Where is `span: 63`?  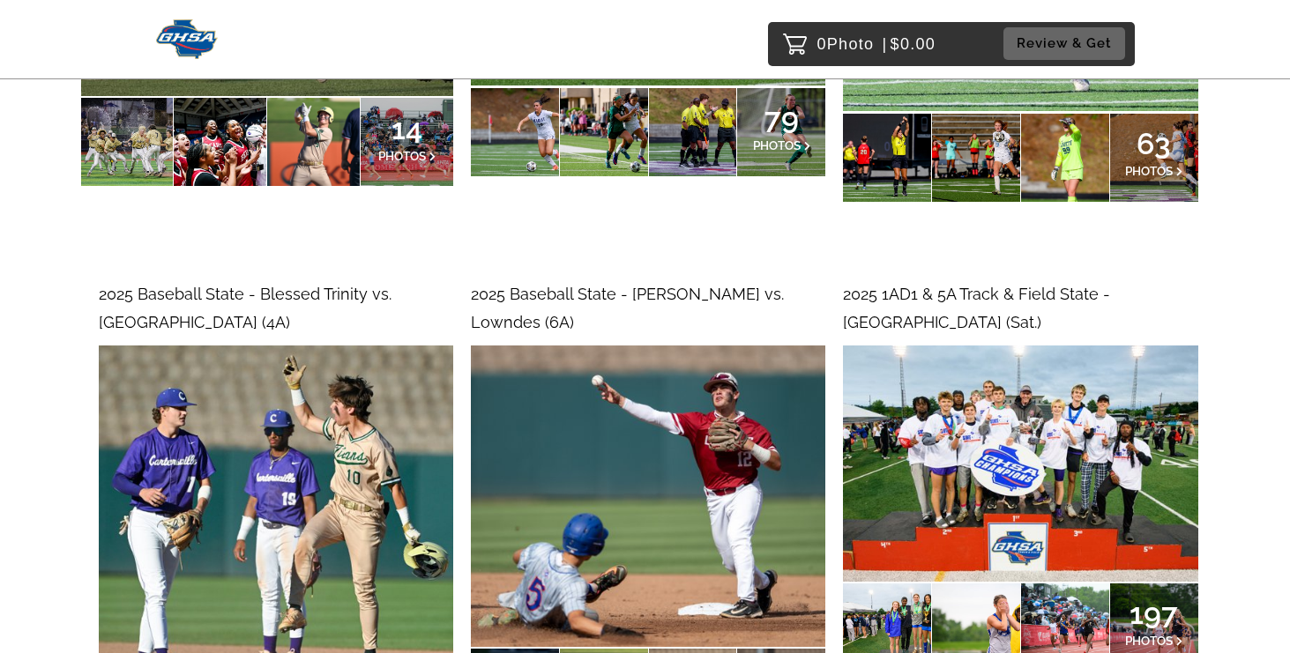
span: 63 is located at coordinates (1154, 144).